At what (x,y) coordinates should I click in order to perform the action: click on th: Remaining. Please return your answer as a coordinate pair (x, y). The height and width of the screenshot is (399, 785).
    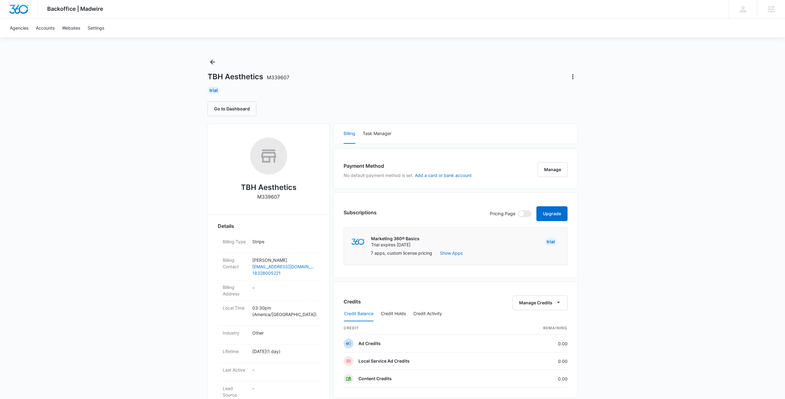
    Looking at the image, I should click on (535, 328).